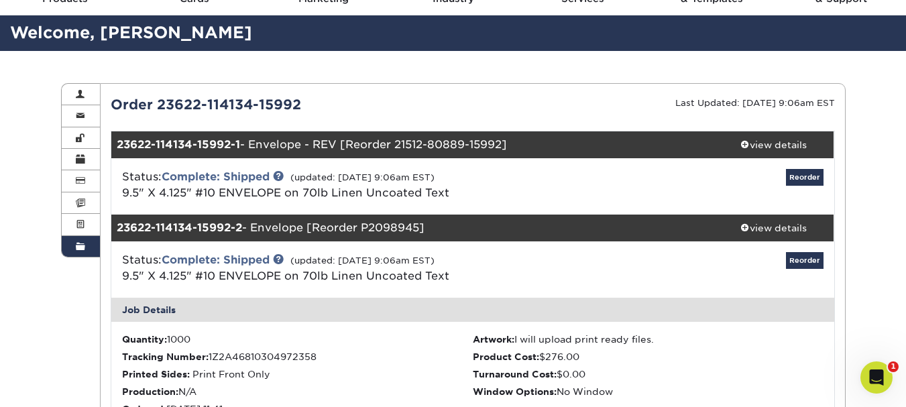  Describe the element at coordinates (262, 357) in the screenshot. I see `span: 1Z2A46810304972358` at that location.